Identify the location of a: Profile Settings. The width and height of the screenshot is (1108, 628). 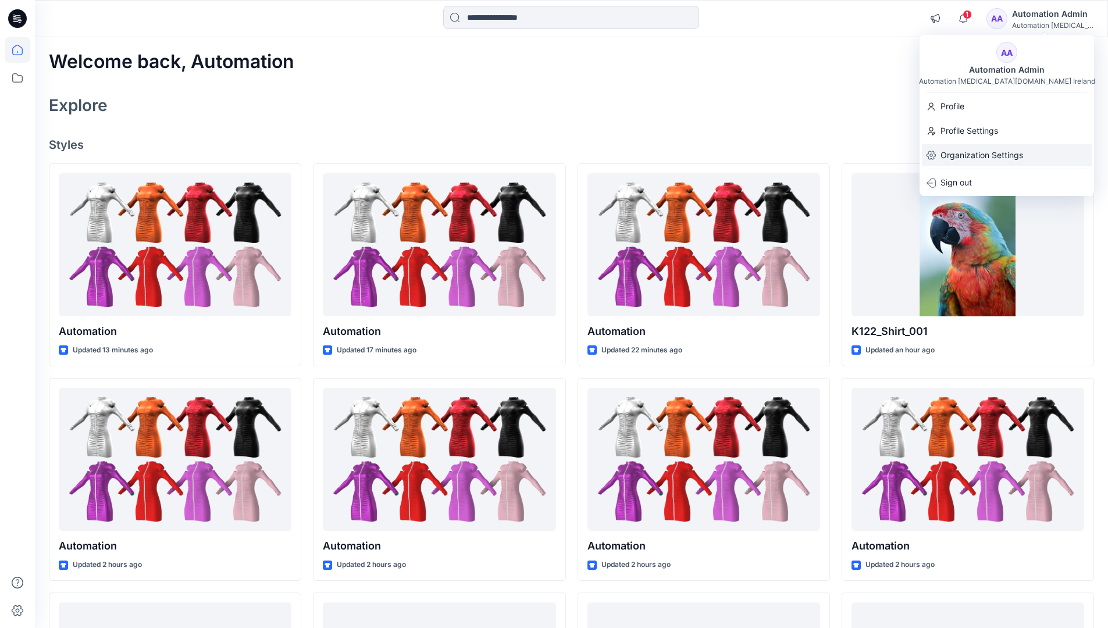
(1006, 131).